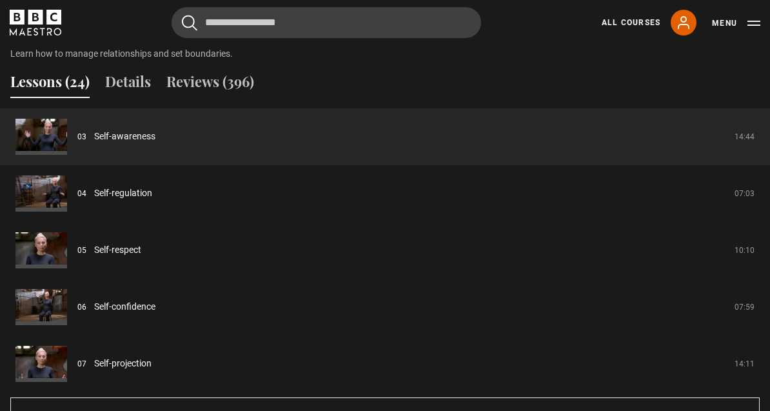 The image size is (770, 411). Describe the element at coordinates (128, 85) in the screenshot. I see `button: Details` at that location.